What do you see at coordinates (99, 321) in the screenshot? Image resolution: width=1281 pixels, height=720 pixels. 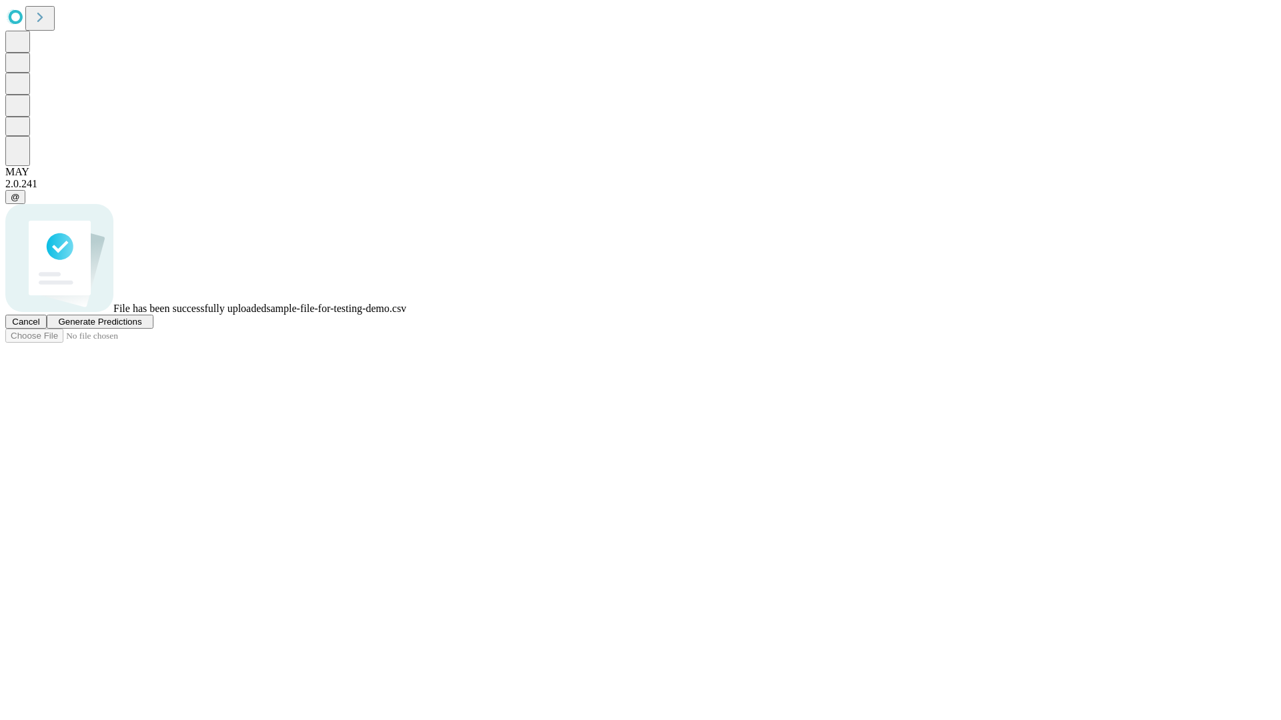 I see `span: Generate Predictions` at bounding box center [99, 321].